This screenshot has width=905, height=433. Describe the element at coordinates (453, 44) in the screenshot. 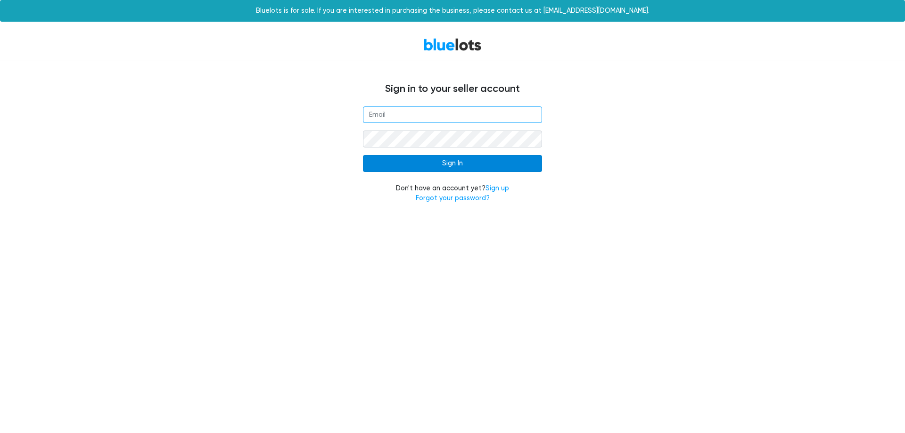

I see `a: BlueLots` at that location.